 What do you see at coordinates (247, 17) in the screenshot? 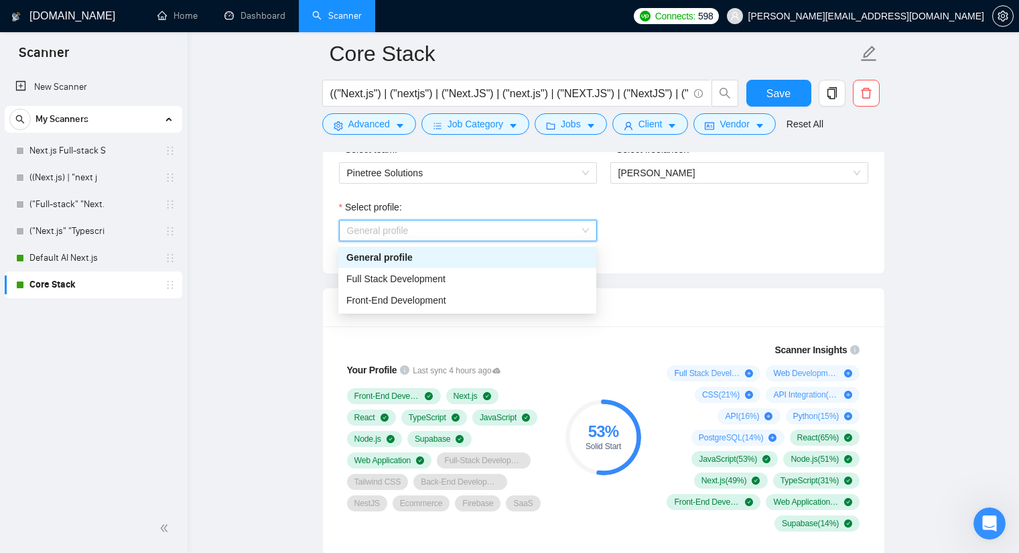
I see `div: Close` at bounding box center [247, 17].